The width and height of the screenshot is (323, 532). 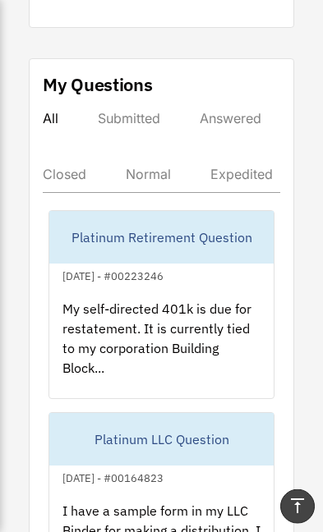 What do you see at coordinates (148, 174) in the screenshot?
I see `div: Normal` at bounding box center [148, 174].